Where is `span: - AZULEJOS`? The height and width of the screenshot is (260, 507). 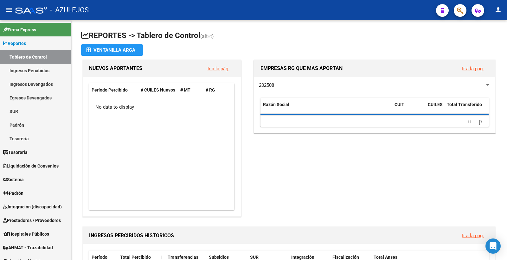 span: - AZULEJOS is located at coordinates (69, 10).